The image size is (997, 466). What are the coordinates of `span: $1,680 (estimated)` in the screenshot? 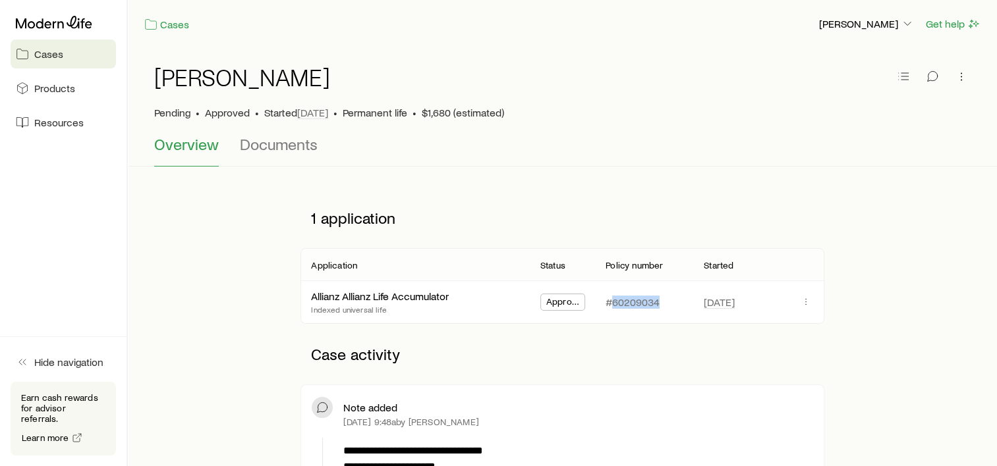 It's located at (462, 113).